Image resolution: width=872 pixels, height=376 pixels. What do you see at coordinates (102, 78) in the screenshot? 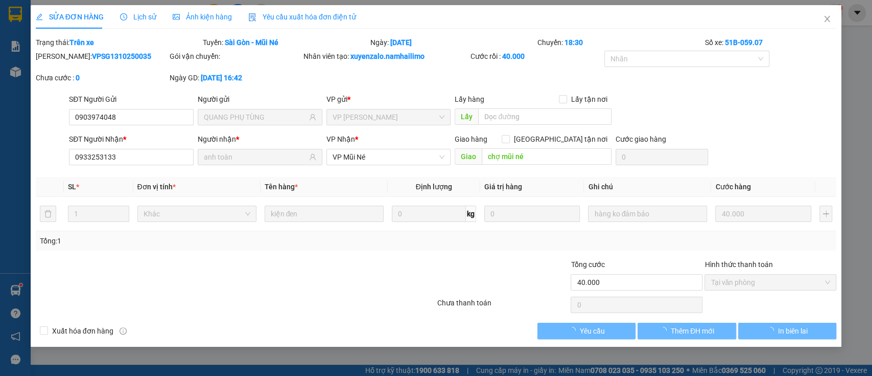
I see `div: Chưa cước :` at bounding box center [102, 78].